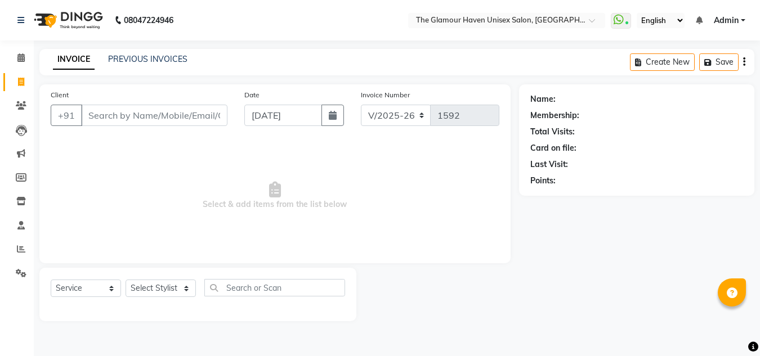  Describe the element at coordinates (67, 20) in the screenshot. I see `img: logo` at that location.